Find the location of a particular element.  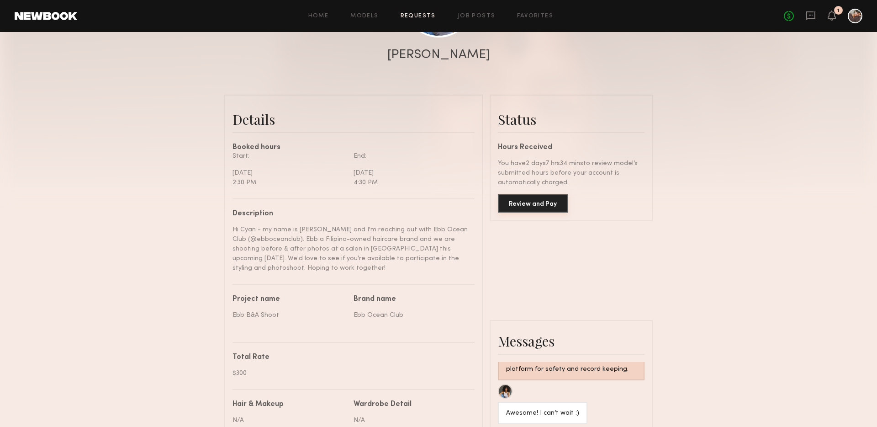

a: Job Posts is located at coordinates (476, 16).